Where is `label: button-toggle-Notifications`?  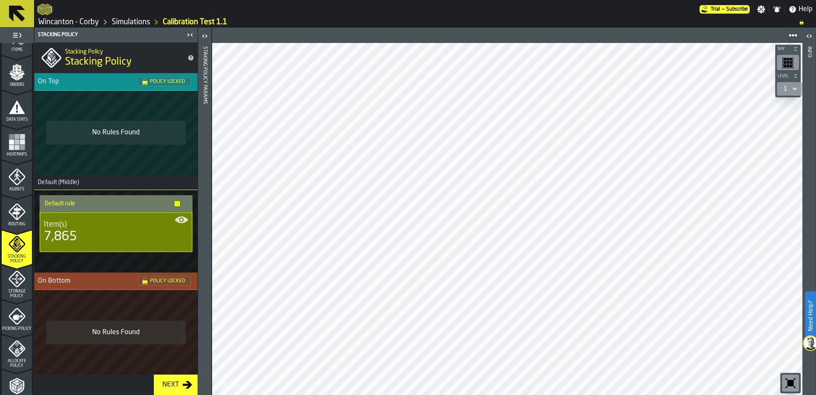
label: button-toggle-Notifications is located at coordinates (776, 9).